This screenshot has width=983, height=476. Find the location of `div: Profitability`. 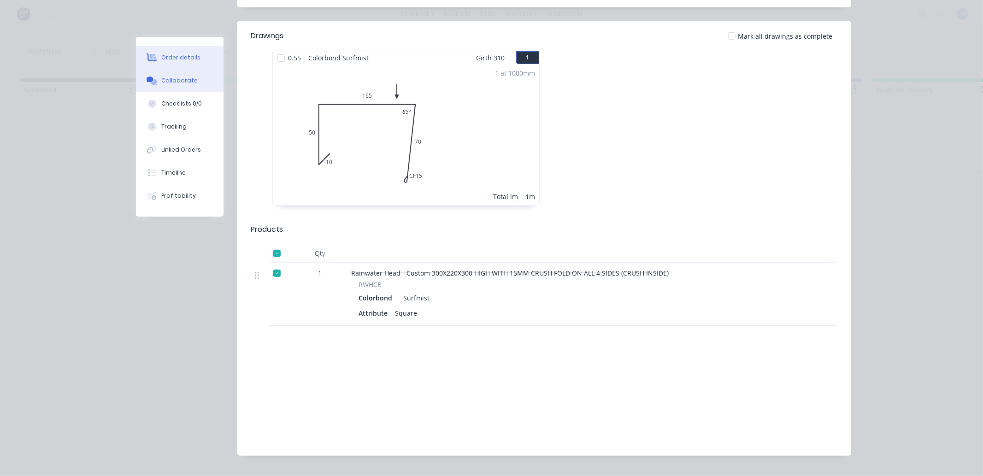

div: Profitability is located at coordinates (178, 196).